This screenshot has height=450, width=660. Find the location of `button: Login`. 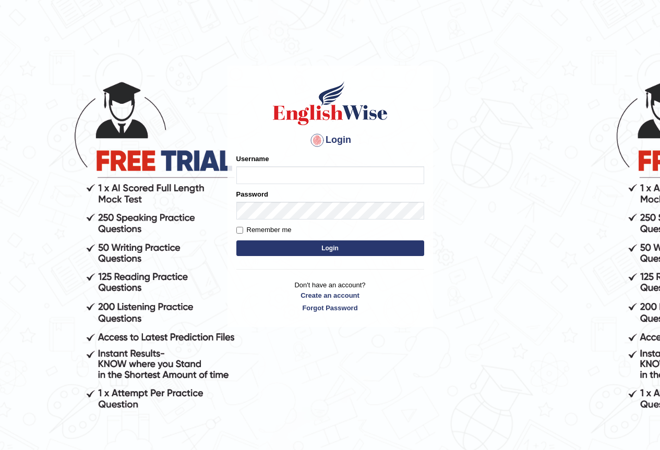

button: Login is located at coordinates (330, 248).